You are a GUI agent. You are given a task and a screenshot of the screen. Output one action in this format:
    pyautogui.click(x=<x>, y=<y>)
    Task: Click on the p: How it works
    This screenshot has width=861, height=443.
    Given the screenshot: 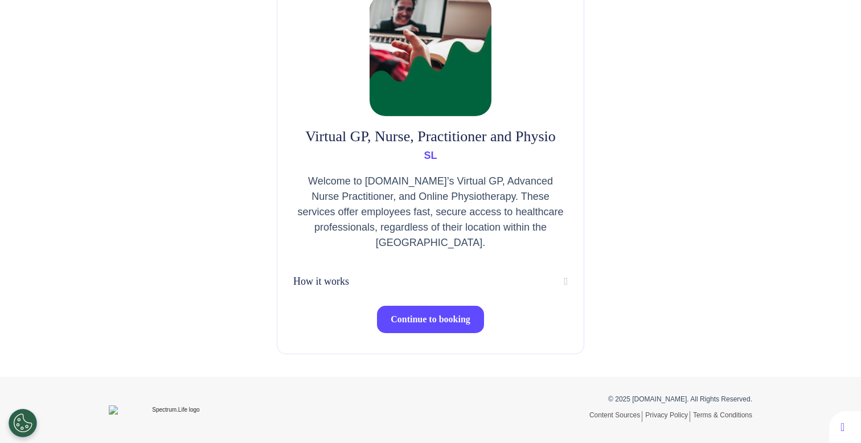 What is the action you would take?
    pyautogui.click(x=321, y=281)
    